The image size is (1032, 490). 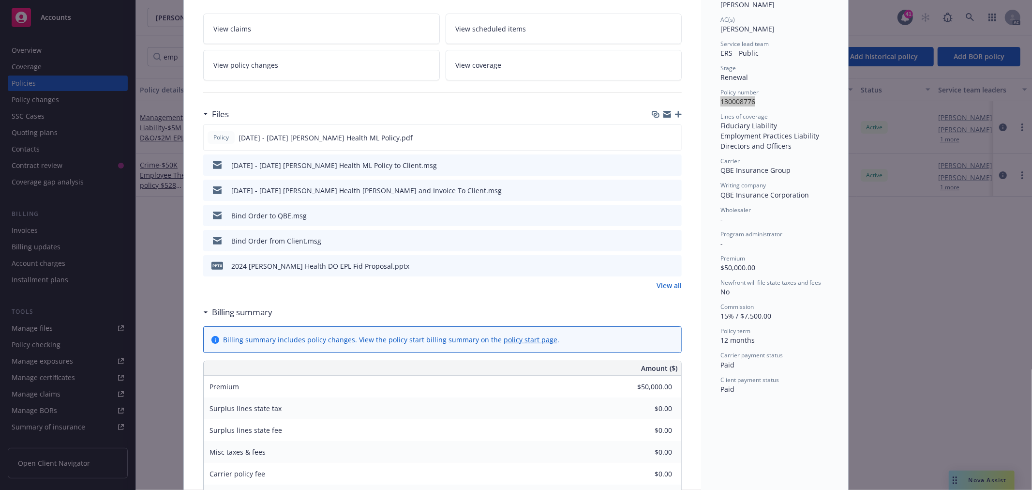 What do you see at coordinates (739, 53) in the screenshot?
I see `span: ERS - Public` at bounding box center [739, 53].